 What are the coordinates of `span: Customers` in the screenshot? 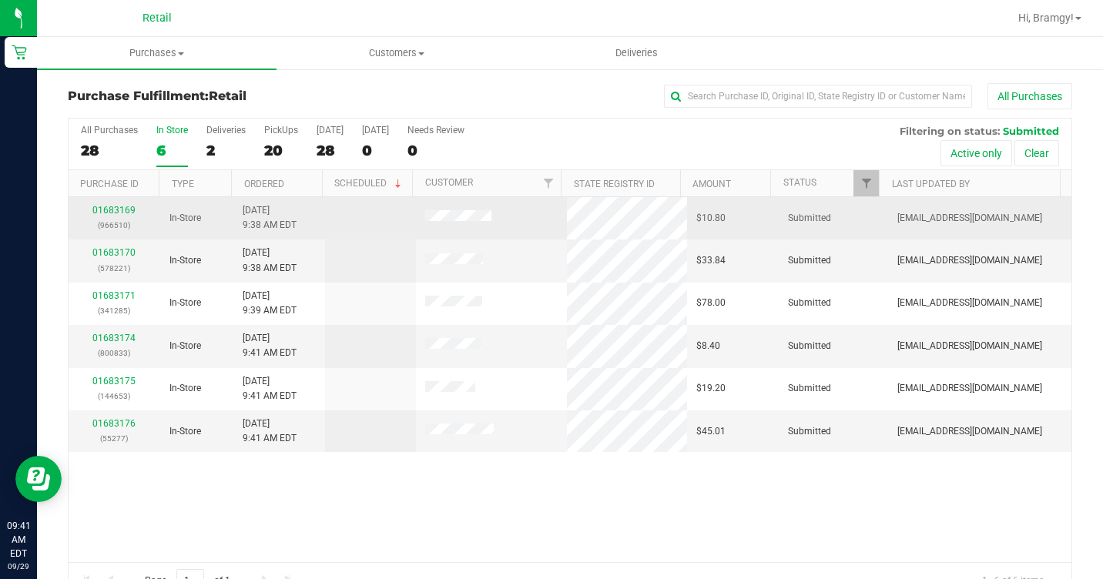 It's located at (396, 53).